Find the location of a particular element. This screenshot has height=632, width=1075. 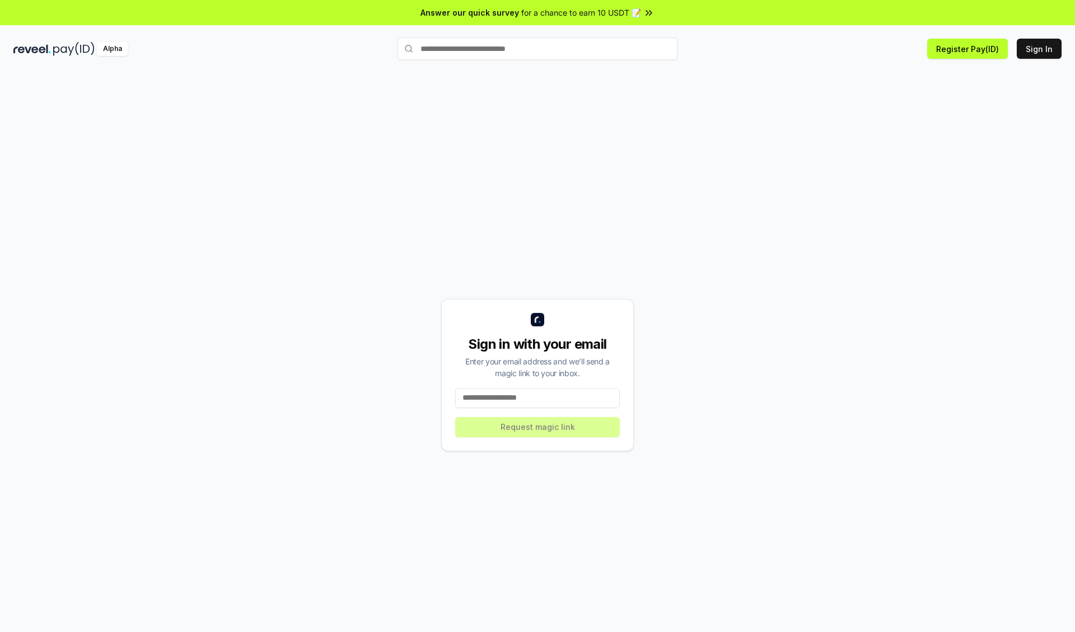

span: for a chance to earn 10 USDT 📝 is located at coordinates (581, 12).